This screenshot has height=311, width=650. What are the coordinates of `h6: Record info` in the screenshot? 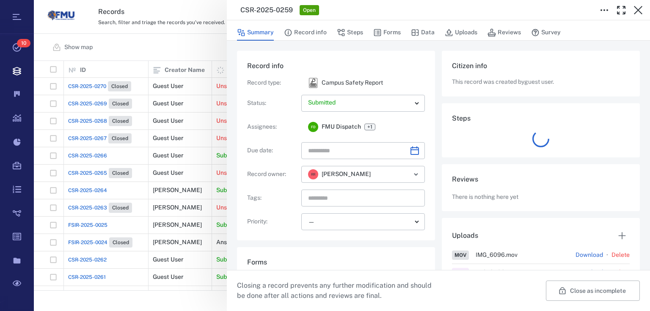 It's located at (336, 66).